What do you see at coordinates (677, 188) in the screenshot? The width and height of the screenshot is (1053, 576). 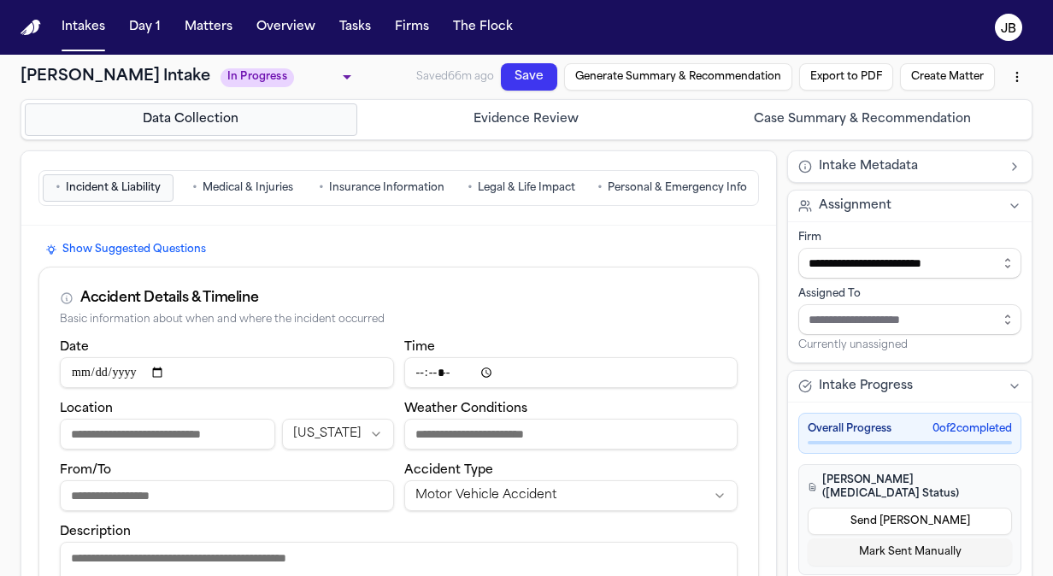 I see `span: Personal & Emergency Info` at bounding box center [677, 188].